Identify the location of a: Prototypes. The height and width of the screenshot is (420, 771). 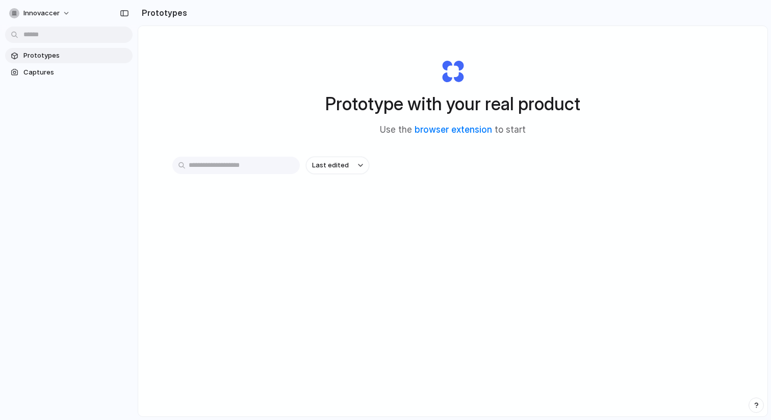
(69, 56).